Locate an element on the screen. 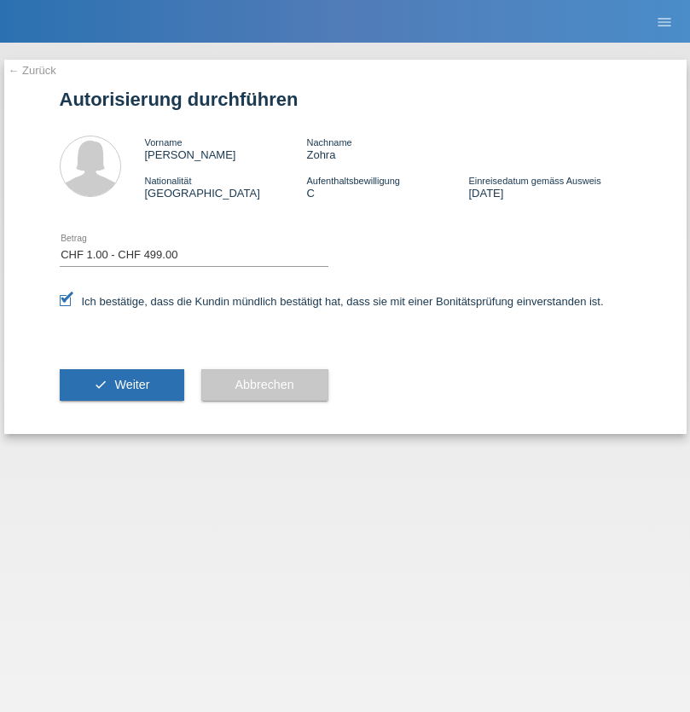  span: Weiter is located at coordinates (131, 385).